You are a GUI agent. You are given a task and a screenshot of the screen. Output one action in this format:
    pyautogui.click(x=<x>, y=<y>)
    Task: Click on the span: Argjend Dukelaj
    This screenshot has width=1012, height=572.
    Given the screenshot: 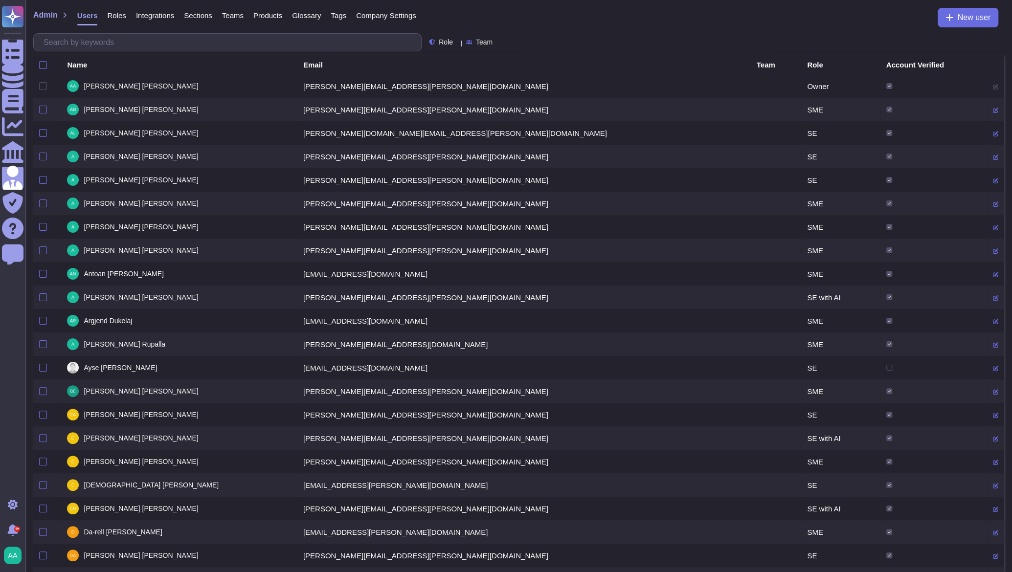 What is the action you would take?
    pyautogui.click(x=108, y=321)
    